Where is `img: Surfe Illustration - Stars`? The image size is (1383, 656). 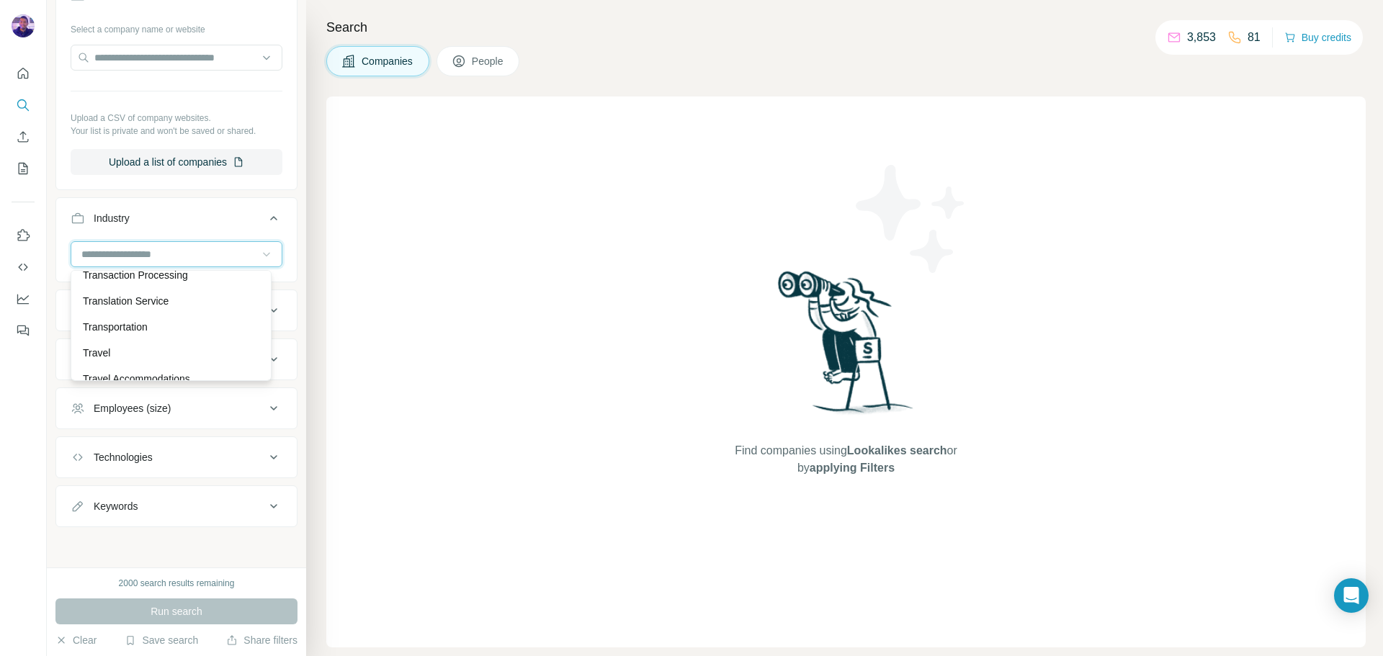 img: Surfe Illustration - Stars is located at coordinates (911, 219).